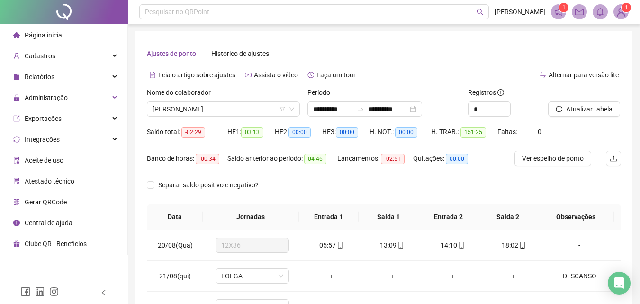 This screenshot has height=304, width=640. What do you see at coordinates (576, 216) in the screenshot?
I see `span: Observações` at bounding box center [576, 216].